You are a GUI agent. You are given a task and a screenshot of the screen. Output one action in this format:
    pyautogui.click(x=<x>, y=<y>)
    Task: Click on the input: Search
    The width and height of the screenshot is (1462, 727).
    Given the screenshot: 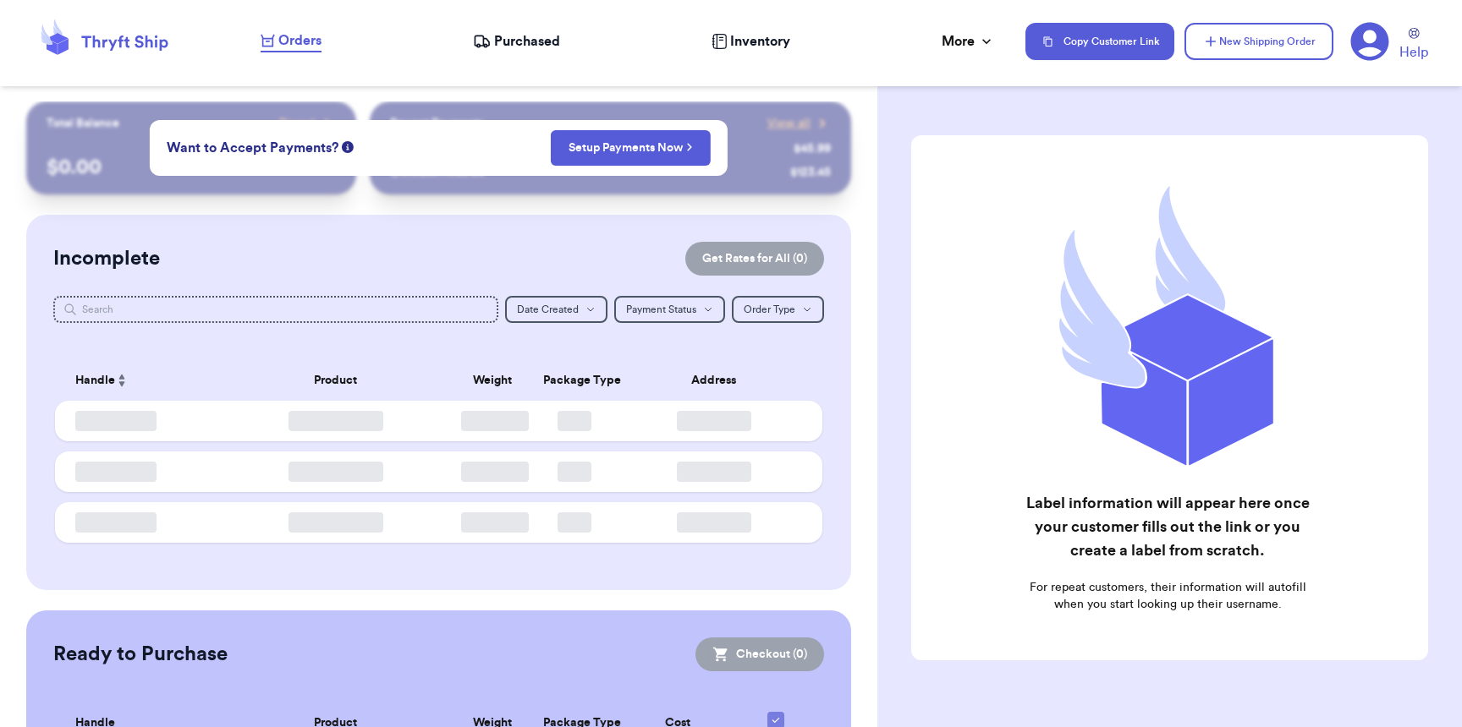 What is the action you would take?
    pyautogui.click(x=276, y=310)
    